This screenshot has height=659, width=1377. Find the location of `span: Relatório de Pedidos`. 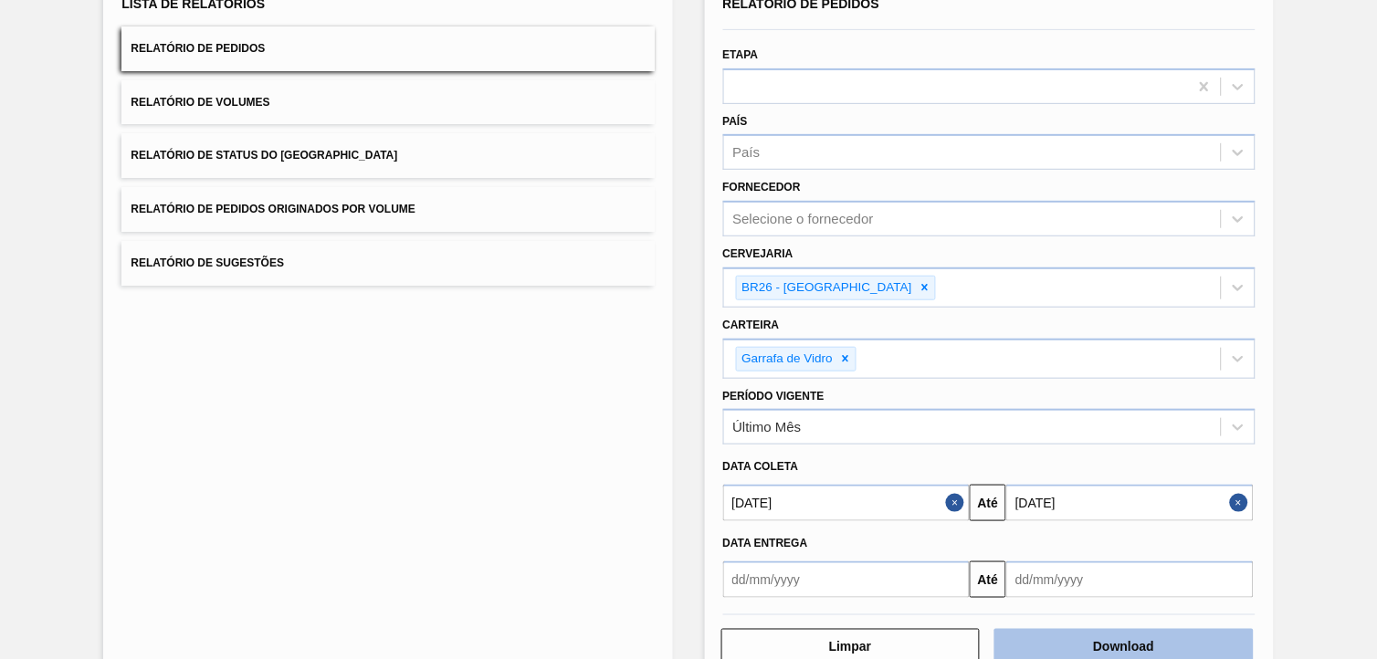

span: Relatório de Pedidos is located at coordinates (197, 48).